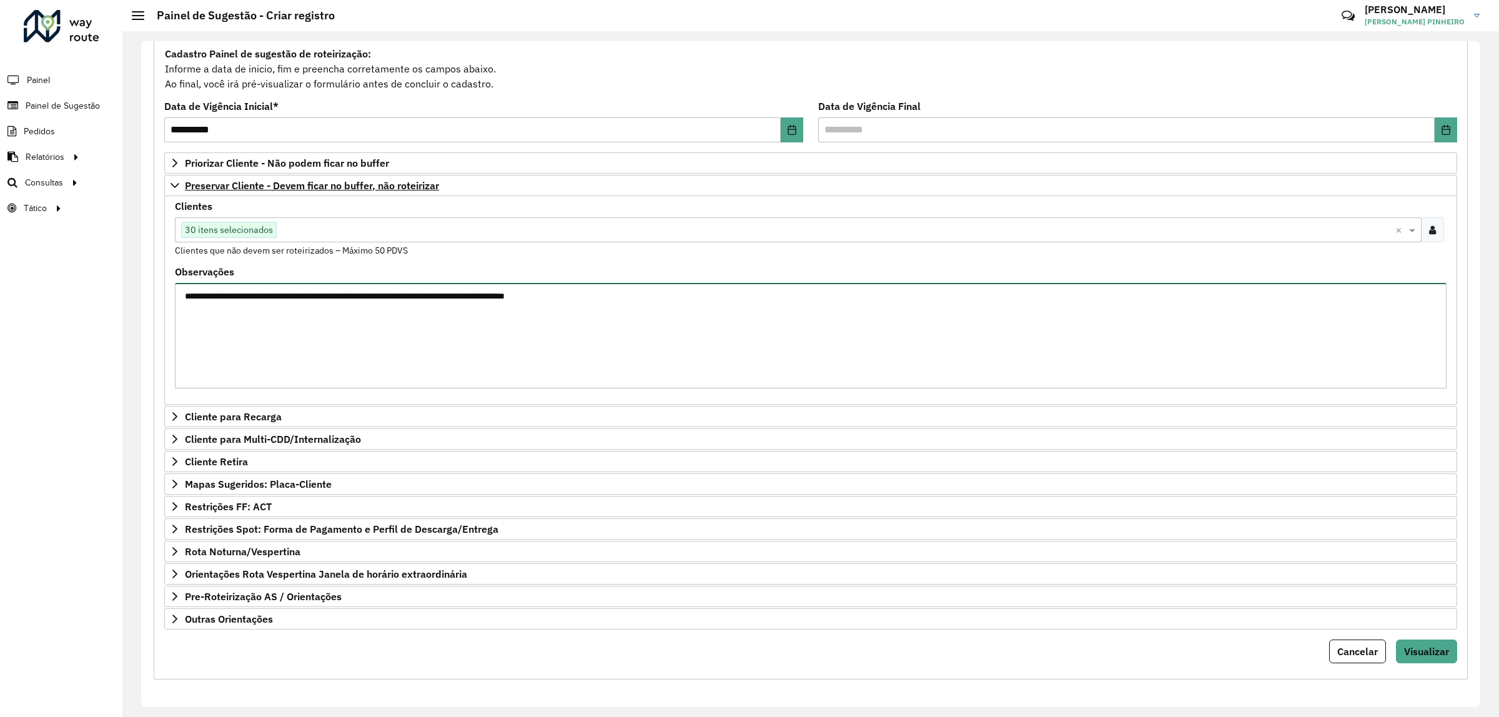 The image size is (1499, 717). Describe the element at coordinates (291, 250) in the screenshot. I see `small: Clientes que não devem ser roteirizados – Máximo 50 PDVS` at that location.